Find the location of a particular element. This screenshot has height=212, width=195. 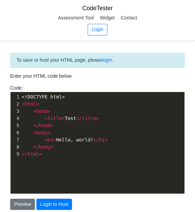

a: login is located at coordinates (107, 60).